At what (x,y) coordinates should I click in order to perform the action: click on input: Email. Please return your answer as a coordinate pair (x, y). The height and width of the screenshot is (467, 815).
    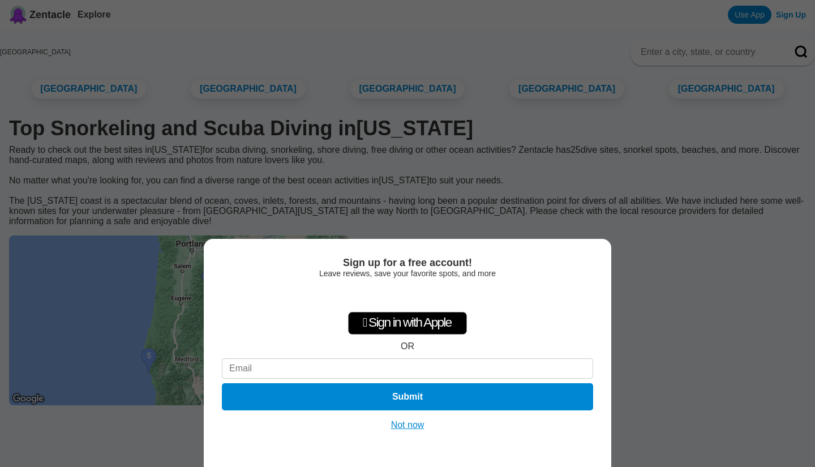
    Looking at the image, I should click on (408, 369).